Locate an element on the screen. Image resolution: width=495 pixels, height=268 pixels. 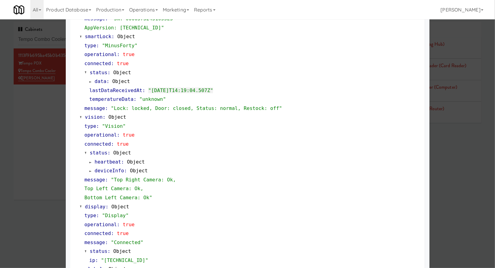
span: data is located at coordinates (100, 81).